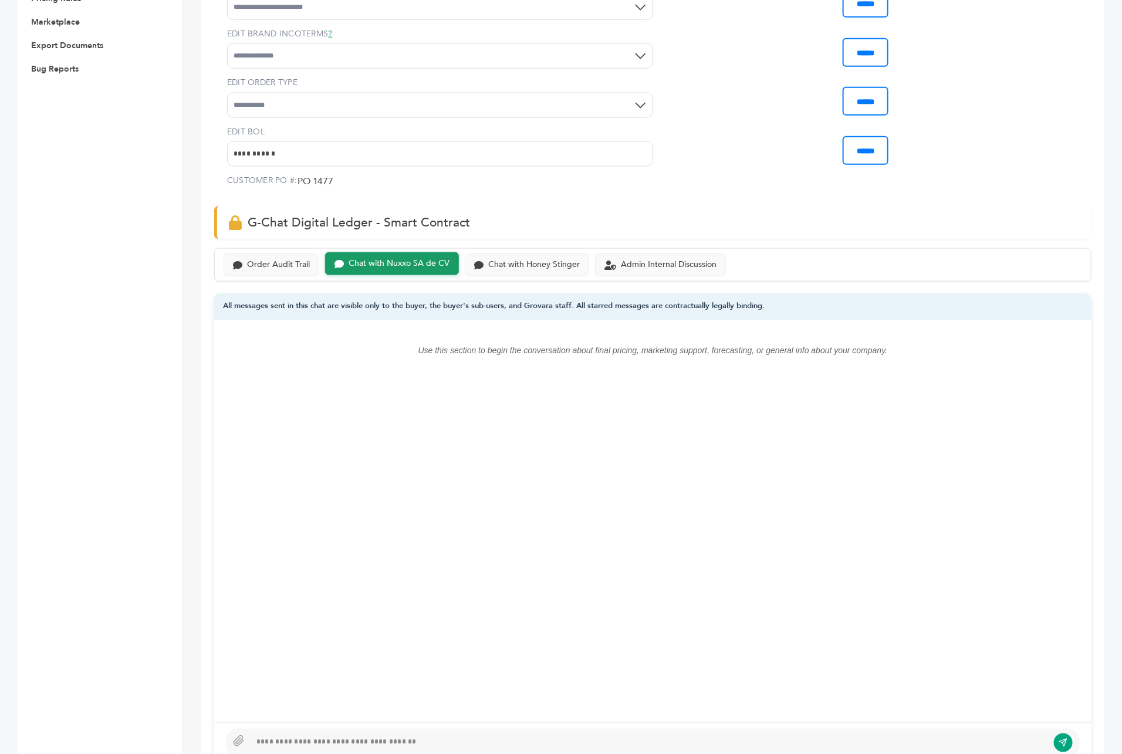 This screenshot has width=1122, height=754. I want to click on label: EDIT ORDER TYPE, so click(440, 83).